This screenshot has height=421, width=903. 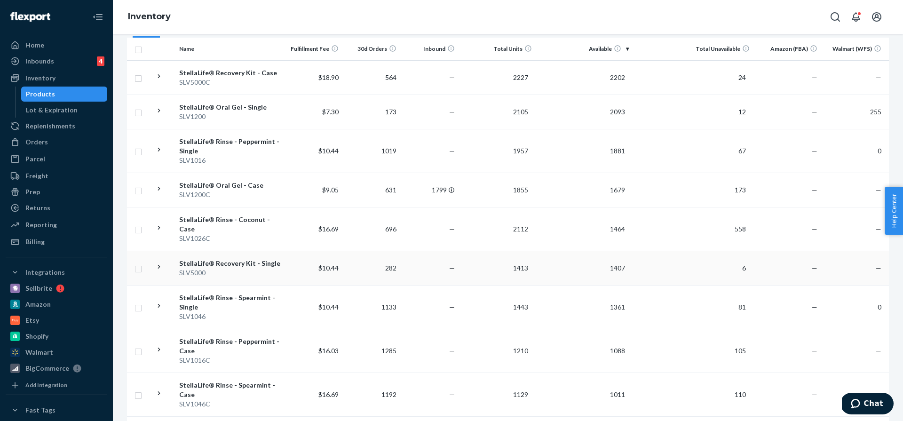 I want to click on span: 1881, so click(x=618, y=151).